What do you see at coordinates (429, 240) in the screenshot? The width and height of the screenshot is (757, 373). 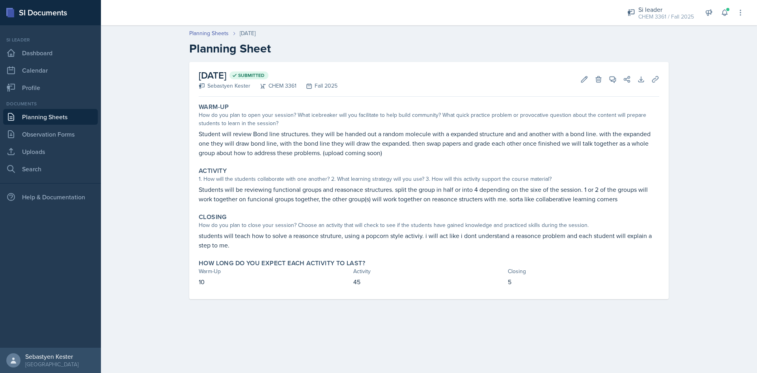 I see `p: students will teach how to solve a reasonce struture, using a popcorn style activiy. i will act l...` at bounding box center [429, 240].